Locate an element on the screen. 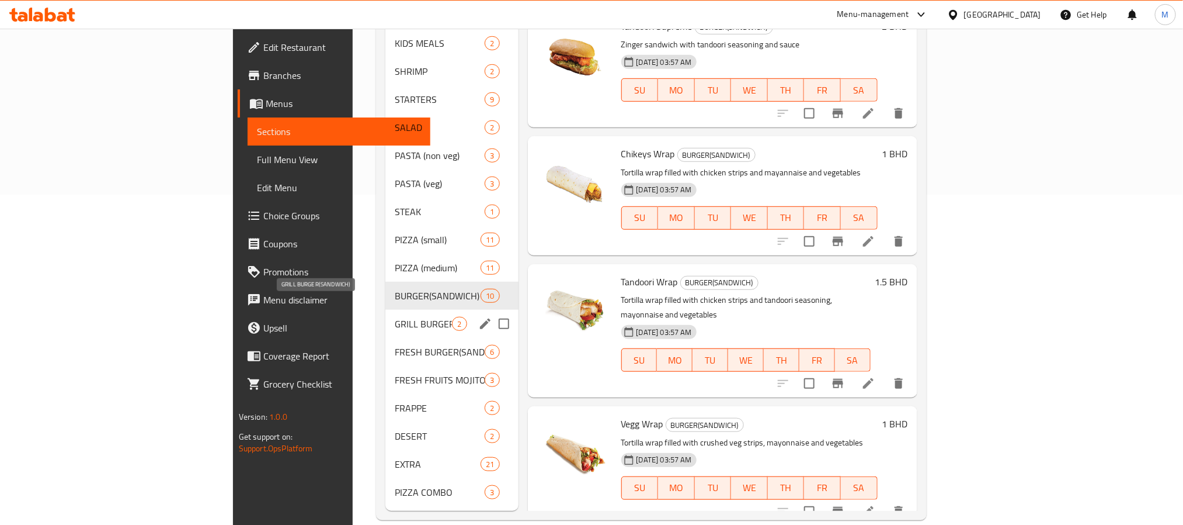 This screenshot has height=525, width=1183. div: STEAK1 is located at coordinates (452, 211).